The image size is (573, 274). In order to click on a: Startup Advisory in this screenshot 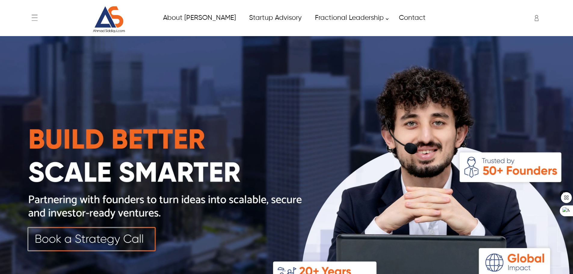, I will do `click(275, 18)`.